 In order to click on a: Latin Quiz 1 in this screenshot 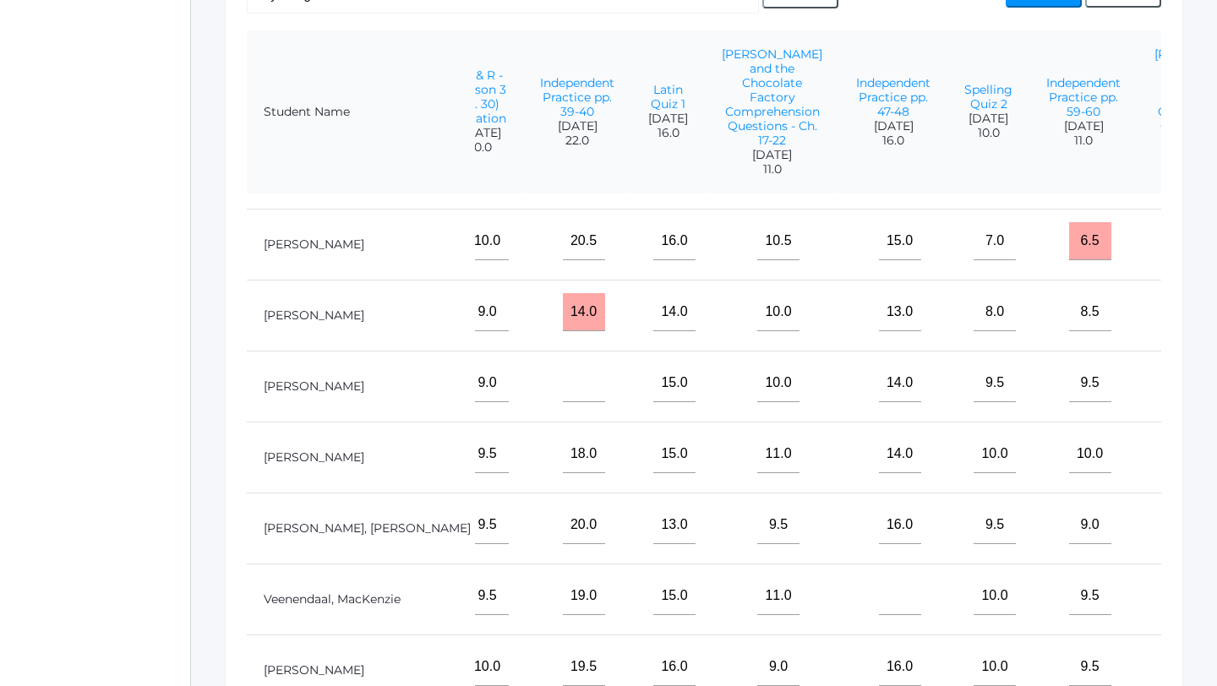, I will do `click(668, 96)`.